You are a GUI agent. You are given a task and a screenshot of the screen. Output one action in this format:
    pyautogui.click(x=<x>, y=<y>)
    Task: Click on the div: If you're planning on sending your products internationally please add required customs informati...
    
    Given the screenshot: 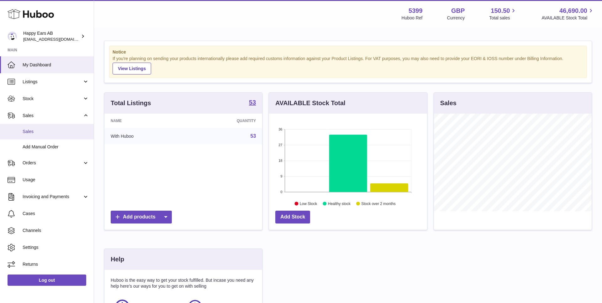 What is the action you would take?
    pyautogui.click(x=348, y=65)
    